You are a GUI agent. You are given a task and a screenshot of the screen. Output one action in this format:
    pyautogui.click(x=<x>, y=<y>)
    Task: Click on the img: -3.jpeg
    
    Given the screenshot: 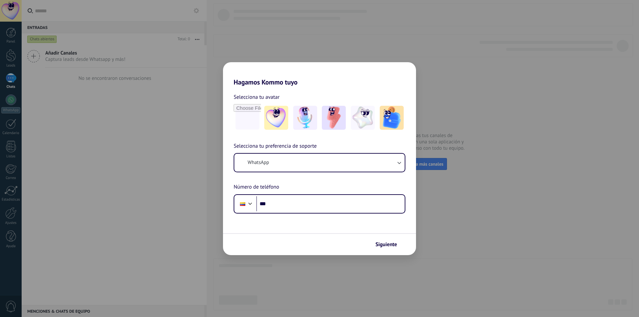 What is the action you would take?
    pyautogui.click(x=334, y=118)
    